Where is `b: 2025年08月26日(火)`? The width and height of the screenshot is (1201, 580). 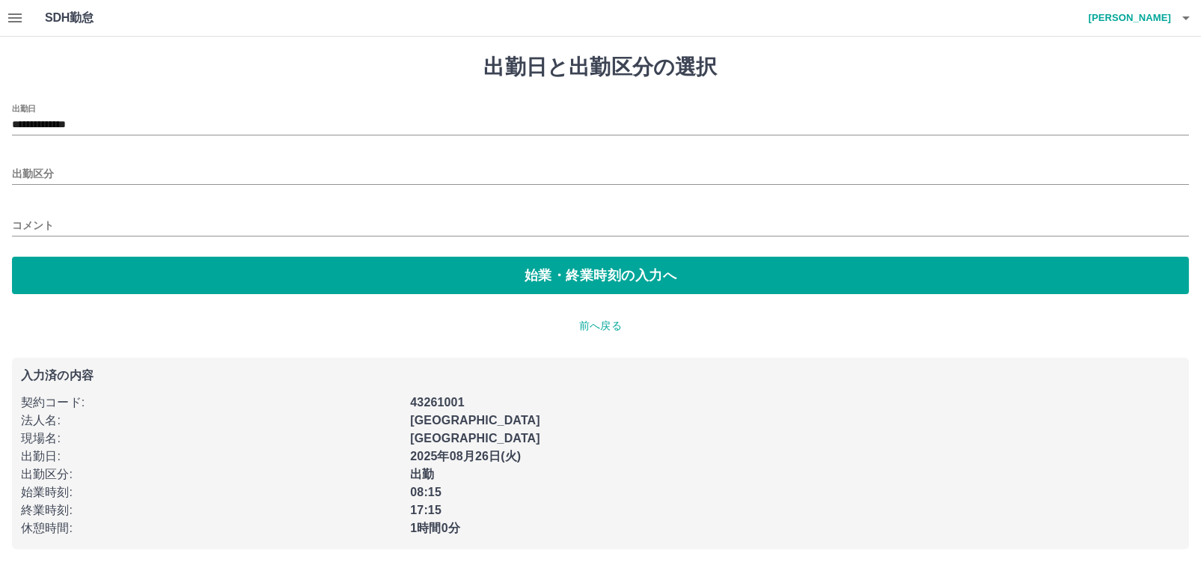 b: 2025年08月26日(火) is located at coordinates (465, 456).